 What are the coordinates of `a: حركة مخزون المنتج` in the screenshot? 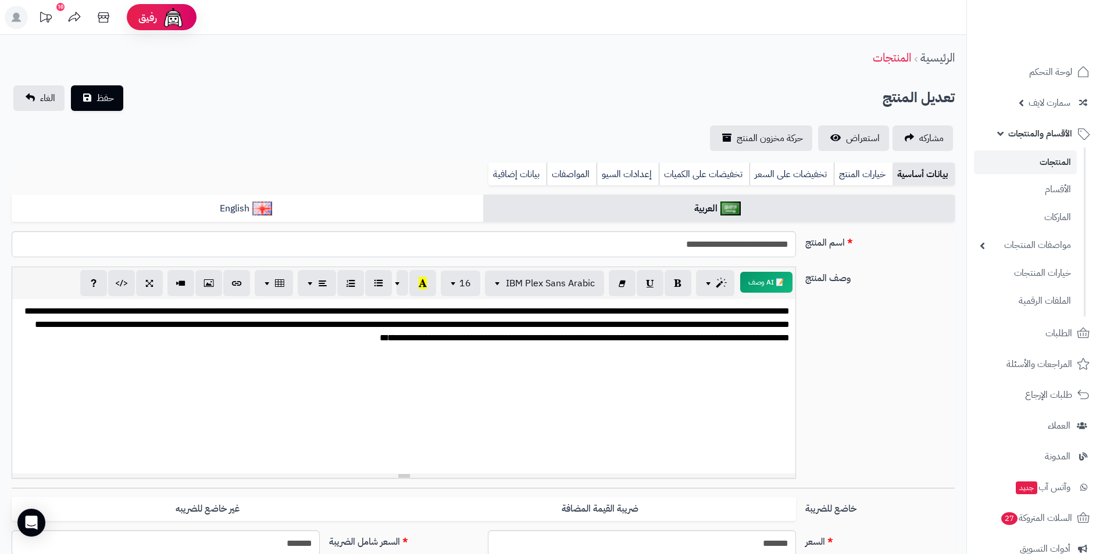 It's located at (761, 138).